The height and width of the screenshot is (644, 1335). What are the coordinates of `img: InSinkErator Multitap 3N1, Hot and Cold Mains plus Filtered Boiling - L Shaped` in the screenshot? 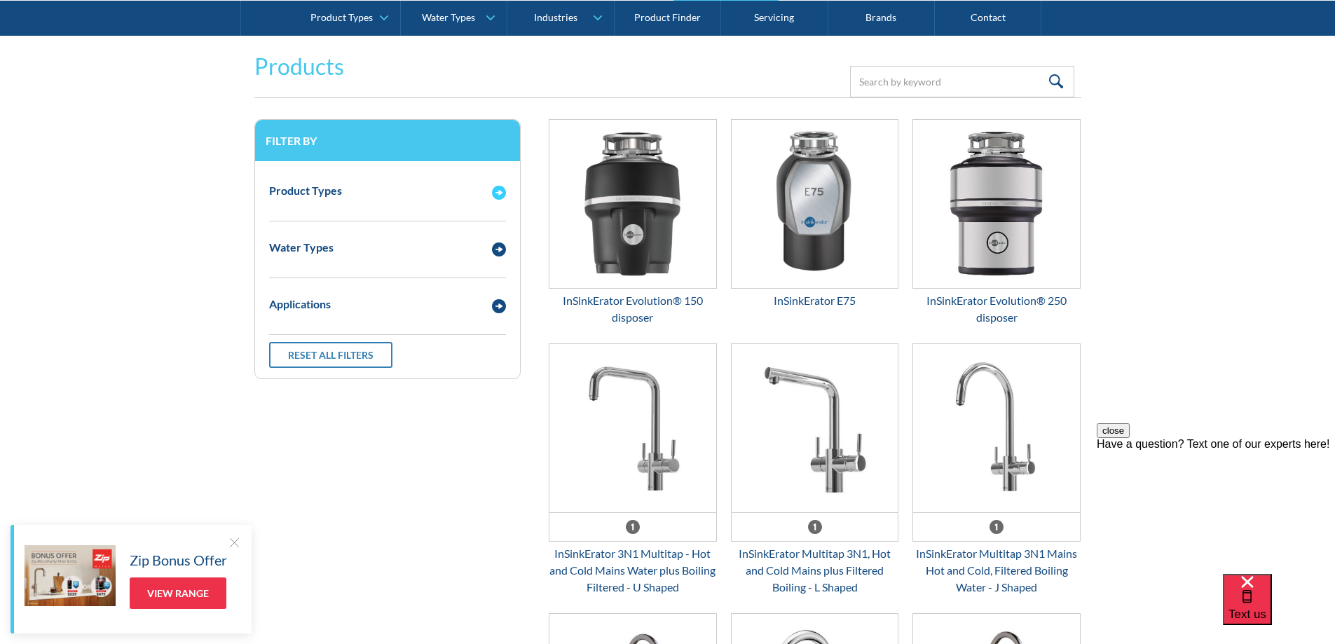 It's located at (815, 428).